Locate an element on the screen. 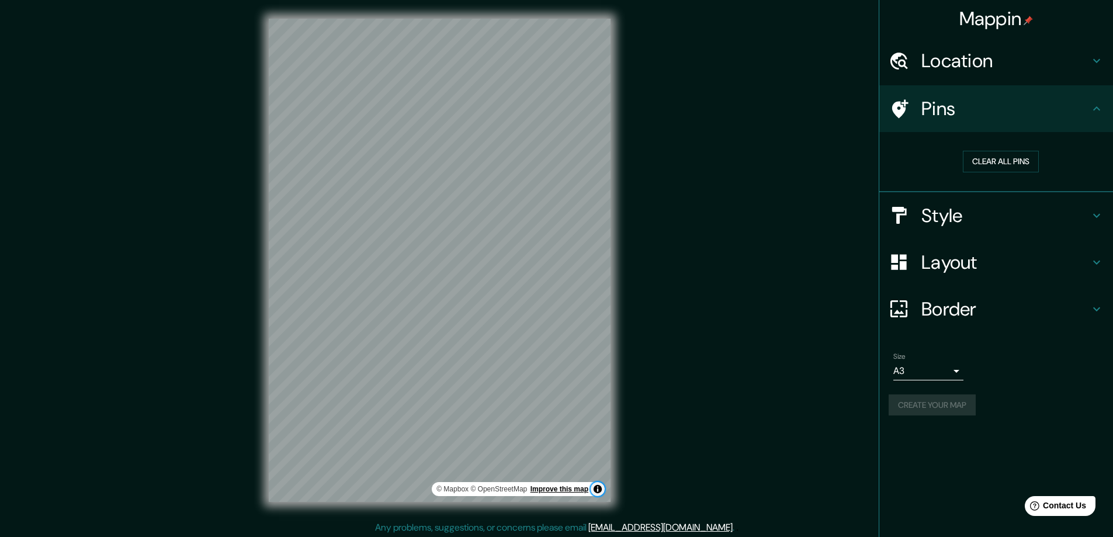 This screenshot has height=537, width=1113. h4: Border is located at coordinates (1006, 309).